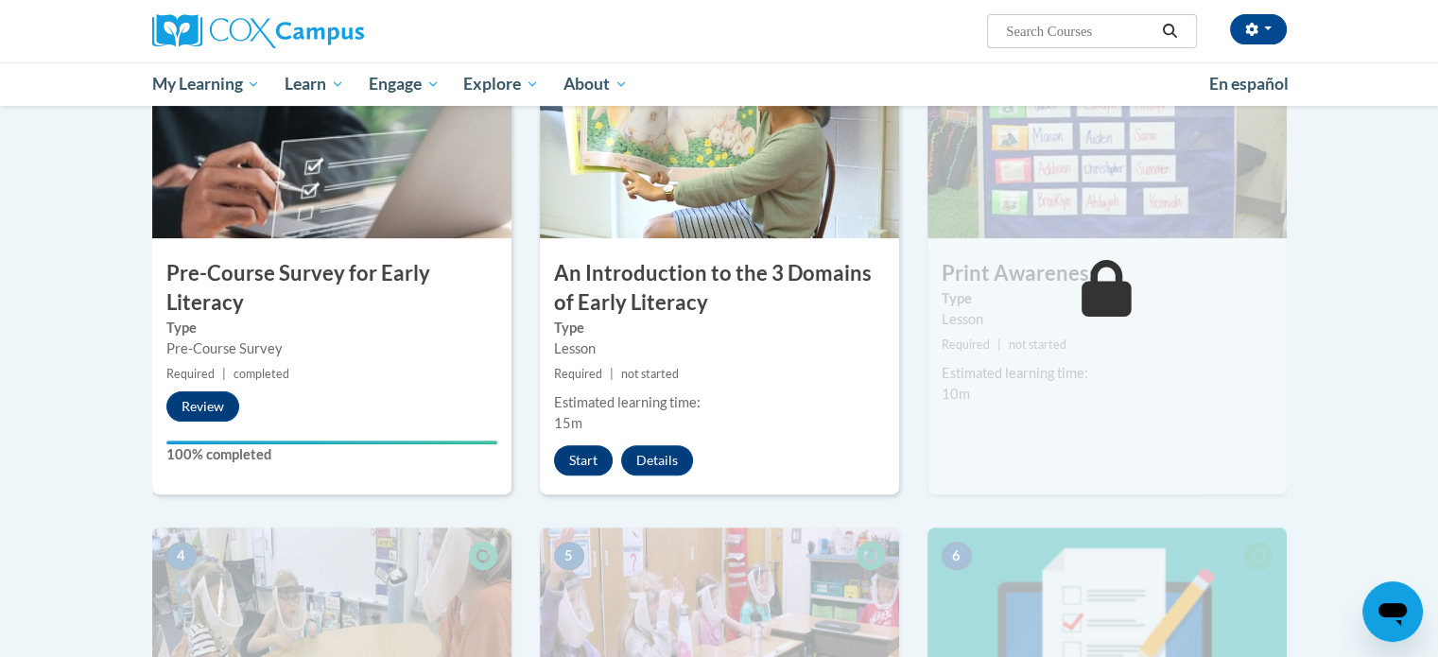  What do you see at coordinates (568, 423) in the screenshot?
I see `span: 15m` at bounding box center [568, 423].